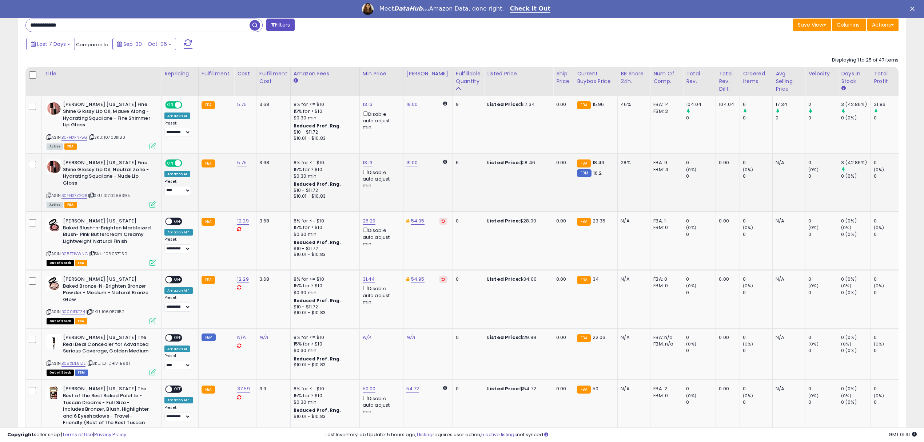 The width and height of the screenshot is (924, 442). Describe the element at coordinates (467, 163) in the screenshot. I see `div: 6` at that location.